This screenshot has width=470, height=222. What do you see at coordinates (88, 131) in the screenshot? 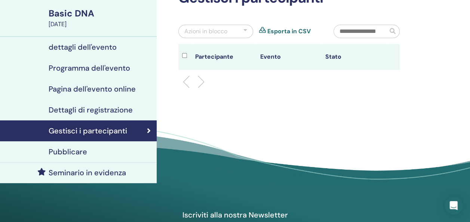
I see `h4: Gestisci i partecipanti` at bounding box center [88, 131].